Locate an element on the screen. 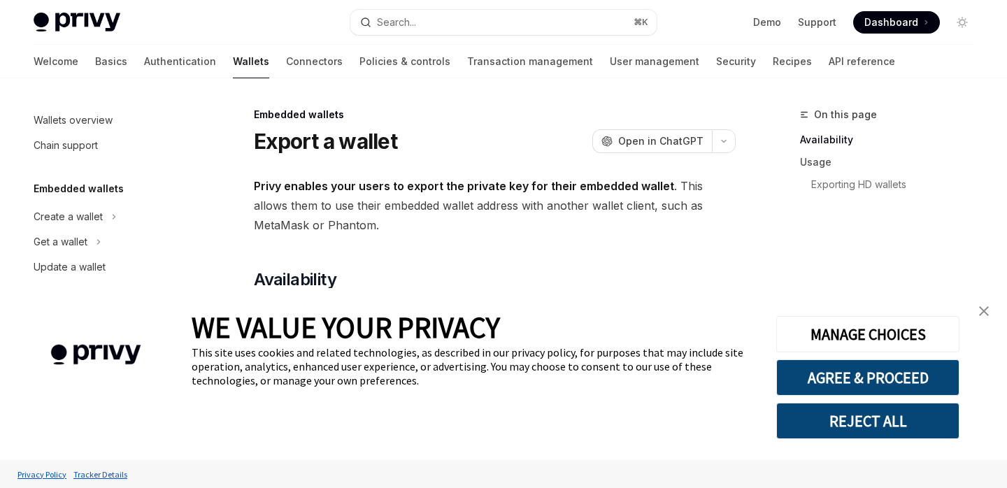 The image size is (1007, 488). a: Privacy Policy is located at coordinates (42, 474).